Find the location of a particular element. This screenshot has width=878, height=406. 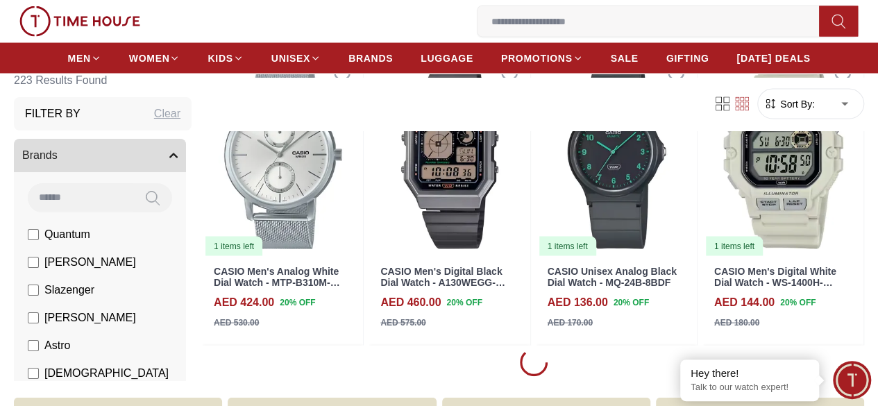

a: WOMEN is located at coordinates (155, 58).